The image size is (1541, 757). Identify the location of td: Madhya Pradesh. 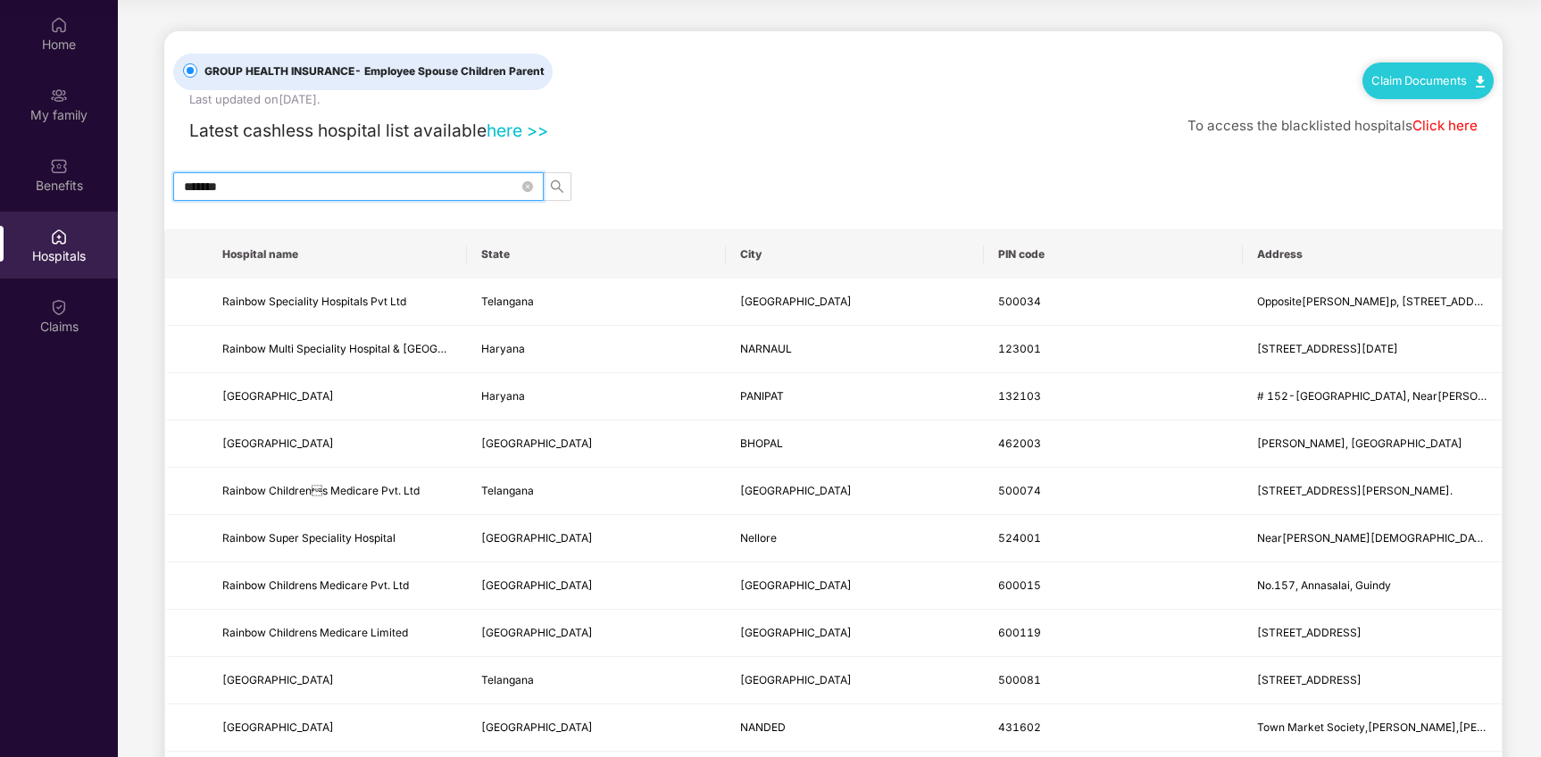
(596, 444).